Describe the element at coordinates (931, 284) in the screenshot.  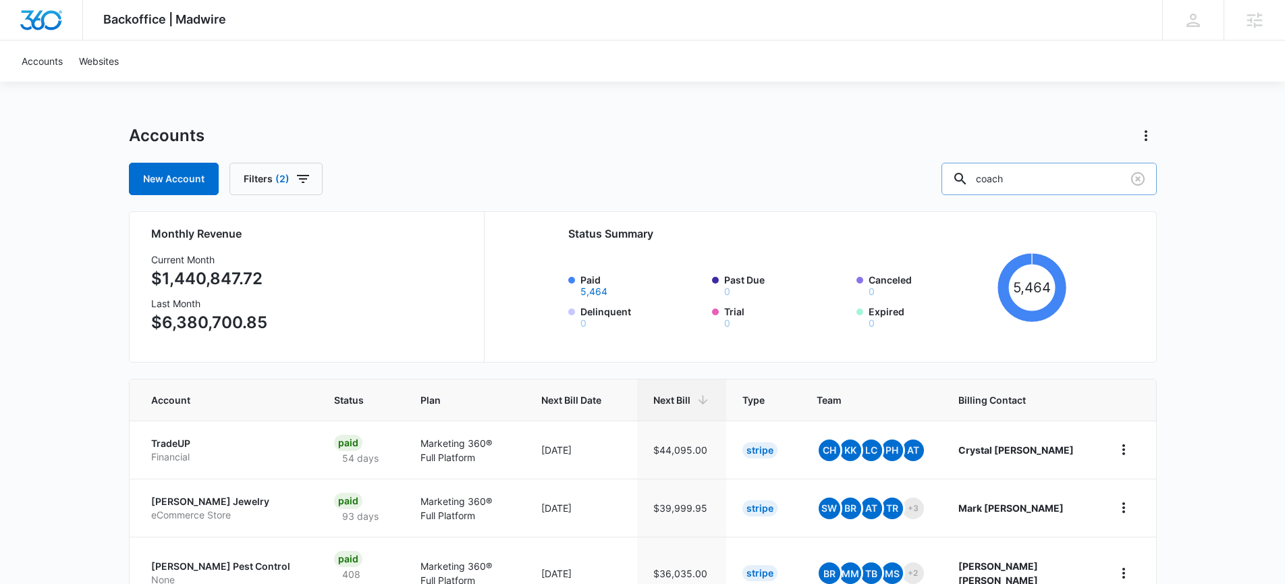
I see `label: Canceled` at that location.